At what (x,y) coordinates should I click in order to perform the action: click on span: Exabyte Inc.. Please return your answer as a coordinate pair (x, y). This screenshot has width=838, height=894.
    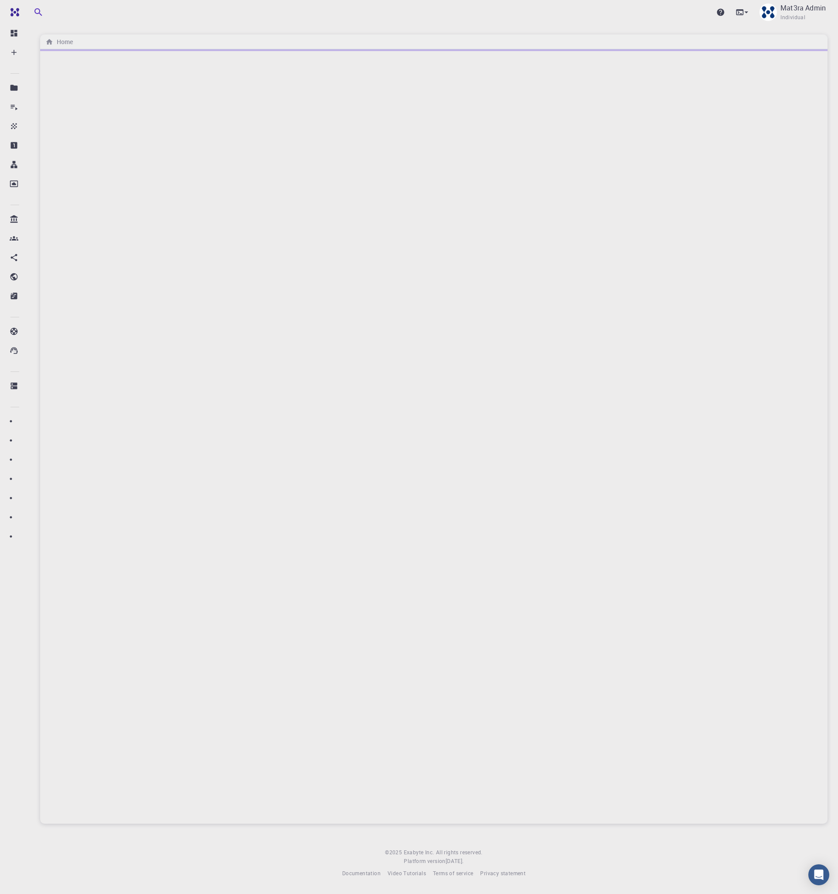
    Looking at the image, I should click on (419, 852).